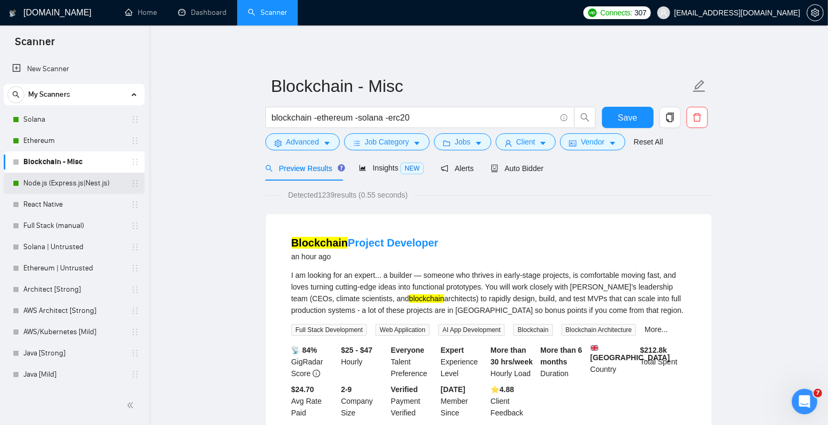 This screenshot has width=828, height=425. Describe the element at coordinates (817, 393) in the screenshot. I see `span: 7` at that location.